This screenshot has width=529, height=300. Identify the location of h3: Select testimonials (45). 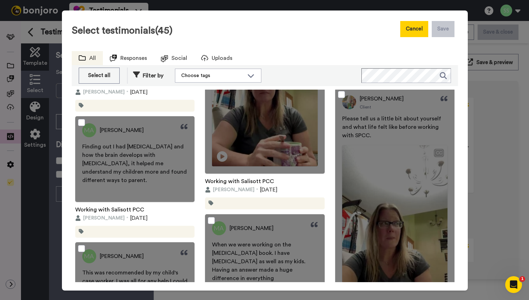
(122, 30).